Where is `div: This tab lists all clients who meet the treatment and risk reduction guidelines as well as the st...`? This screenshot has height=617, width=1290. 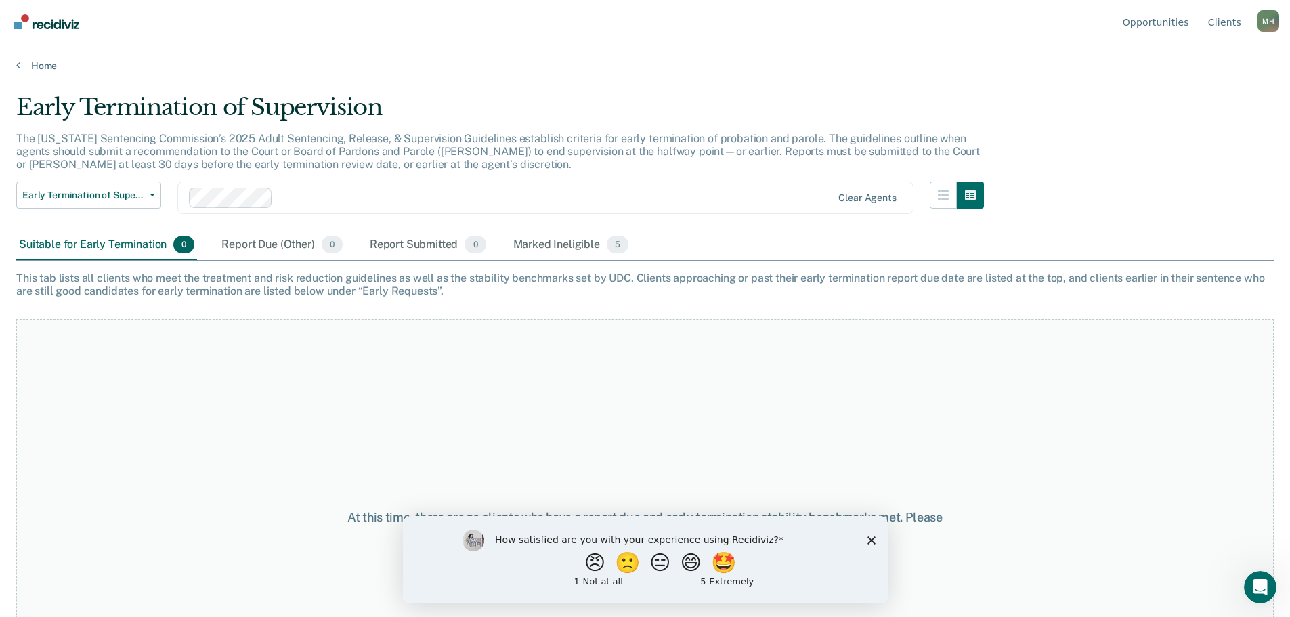 div: This tab lists all clients who meet the treatment and risk reduction guidelines as well as the st... is located at coordinates (645, 284).